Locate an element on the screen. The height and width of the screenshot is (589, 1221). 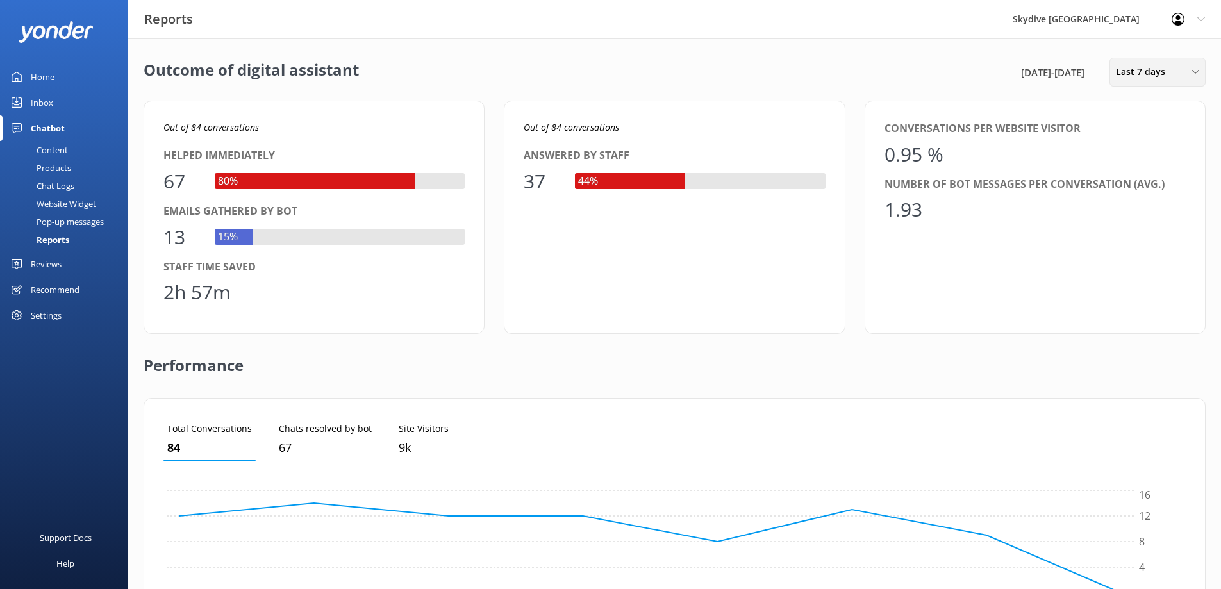
a: Products is located at coordinates (68, 168).